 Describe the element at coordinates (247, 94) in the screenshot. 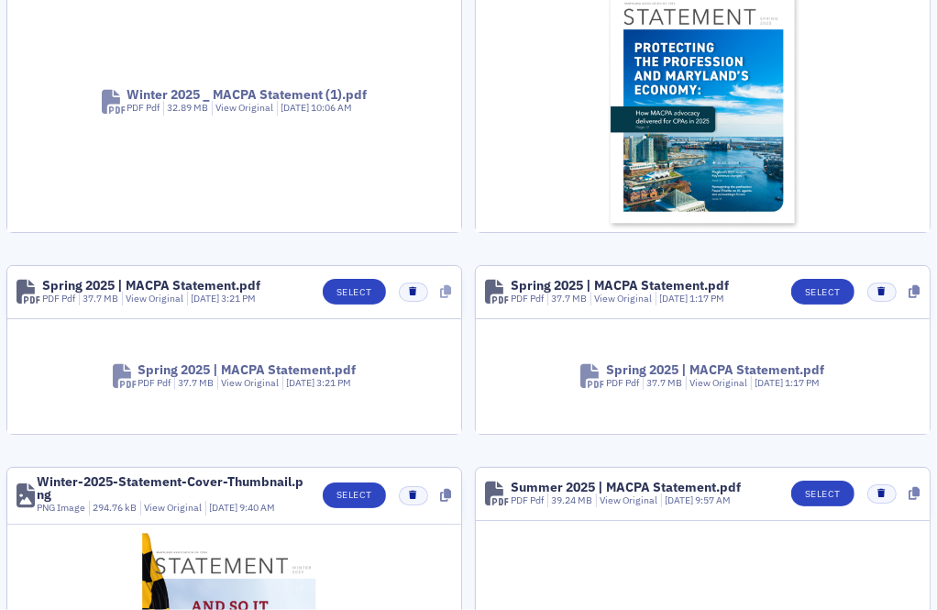

I see `div: Winter 2025 _ MACPA Statement (1).pdf` at that location.